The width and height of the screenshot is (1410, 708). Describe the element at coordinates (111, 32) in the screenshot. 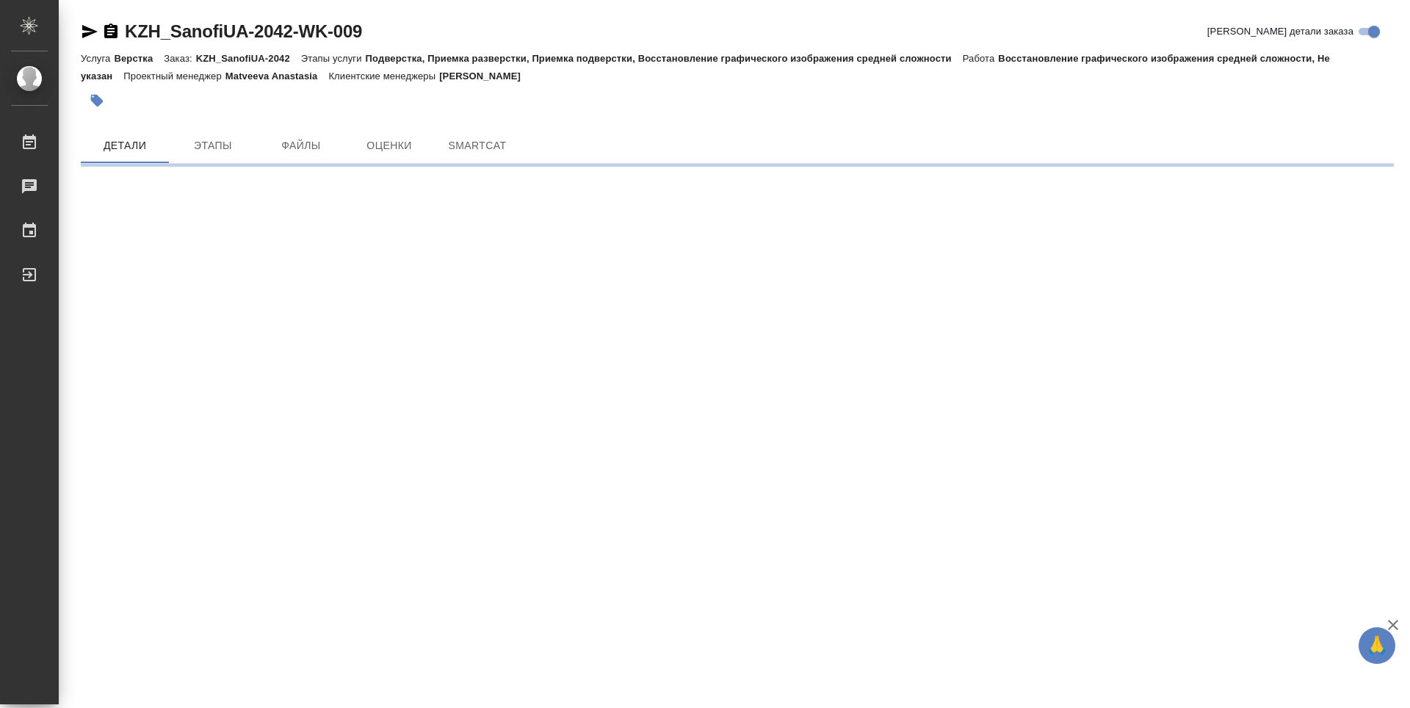

I see `button: Скопировать ссылку` at that location.